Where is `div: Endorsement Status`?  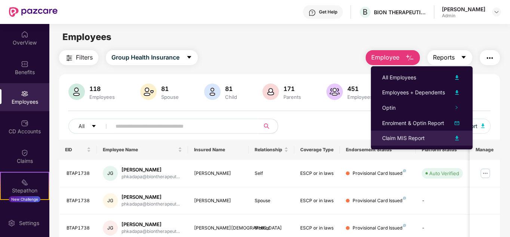
div: Endorsement Status is located at coordinates (378, 150).